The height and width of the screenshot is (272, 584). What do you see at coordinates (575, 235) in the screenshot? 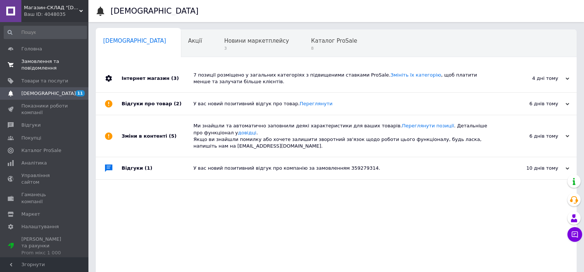
I see `button: Чат з покупцем` at bounding box center [575, 235].